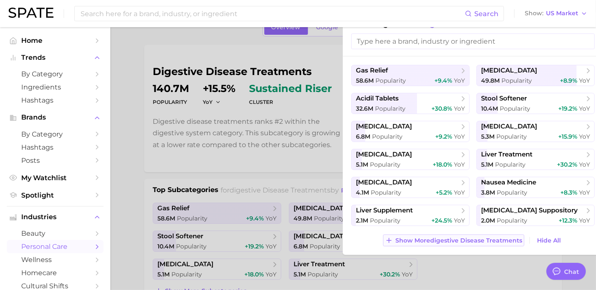 The width and height of the screenshot is (596, 290). I want to click on input: Search here for a brand, industry, or ingredient, so click(272, 14).